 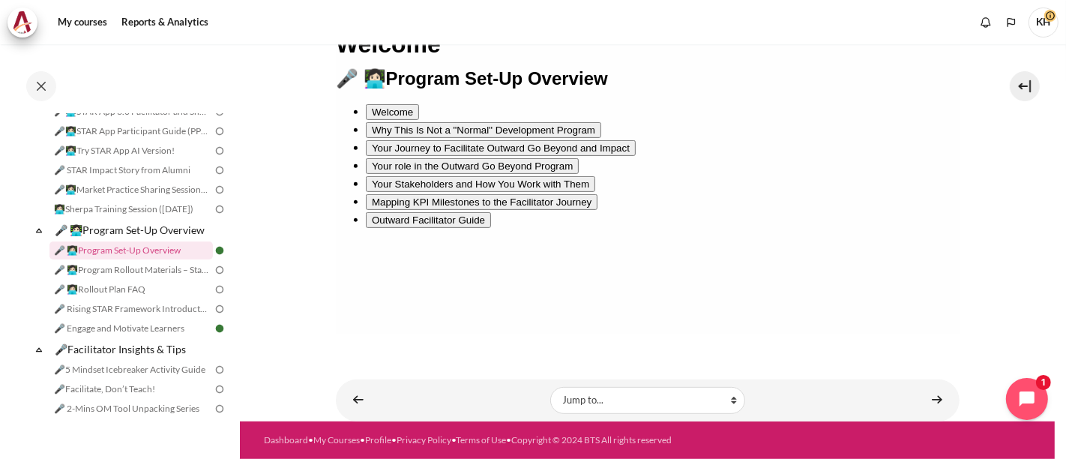 I want to click on a: User menu, so click(x=1043, y=22).